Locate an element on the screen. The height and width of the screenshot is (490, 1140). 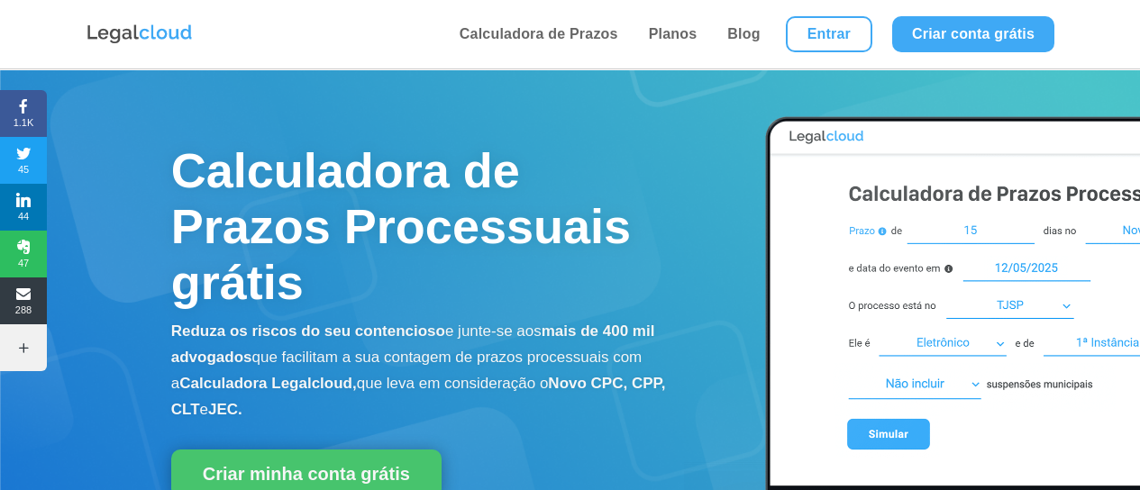
b: Reduza os riscos do seu contencioso is located at coordinates (308, 331).